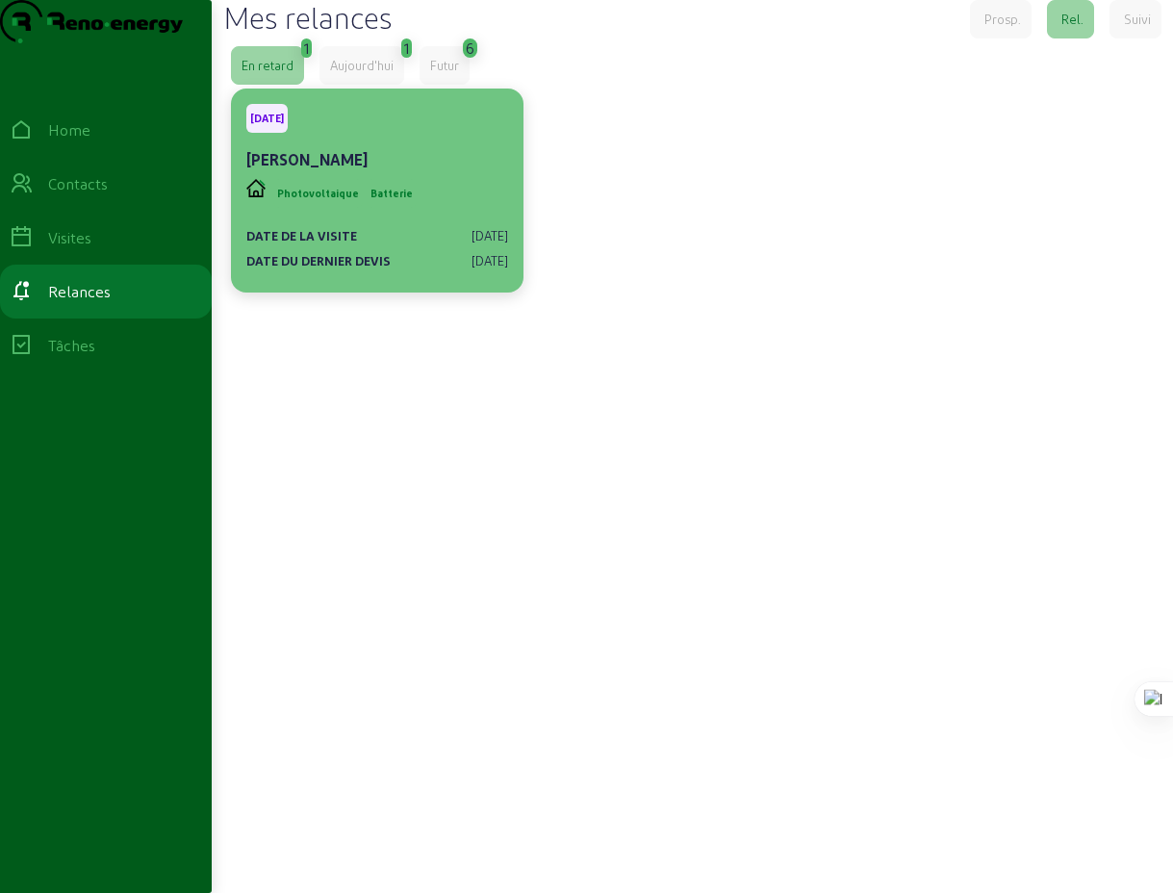  What do you see at coordinates (318, 193) in the screenshot?
I see `span: Photovoltaique` at bounding box center [318, 193].